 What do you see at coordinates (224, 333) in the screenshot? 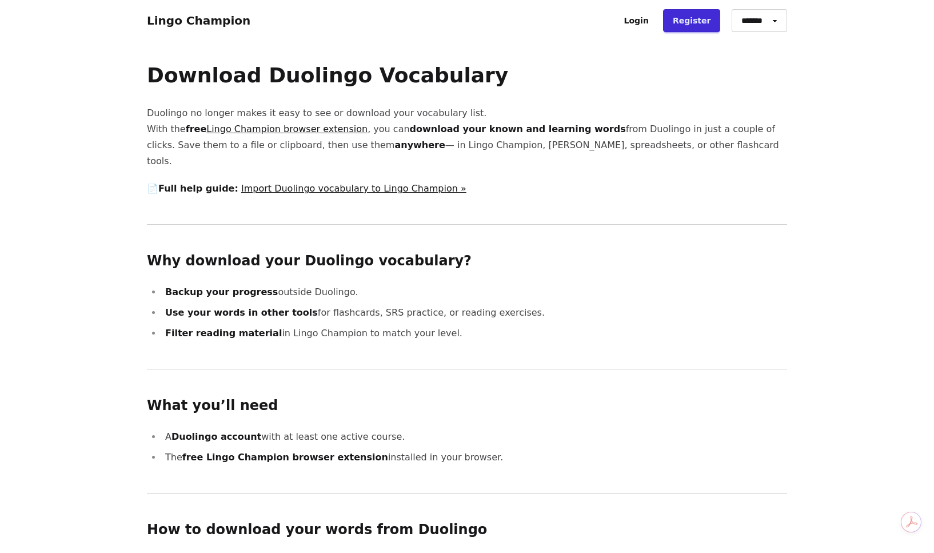
I see `strong: Filter reading material` at bounding box center [224, 333].